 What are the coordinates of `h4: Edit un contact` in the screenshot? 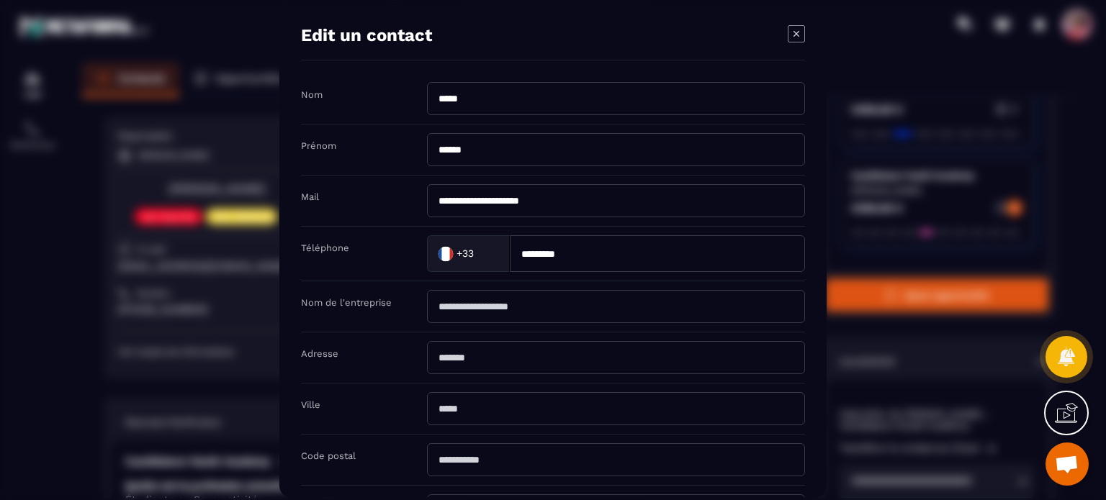 It's located at (366, 35).